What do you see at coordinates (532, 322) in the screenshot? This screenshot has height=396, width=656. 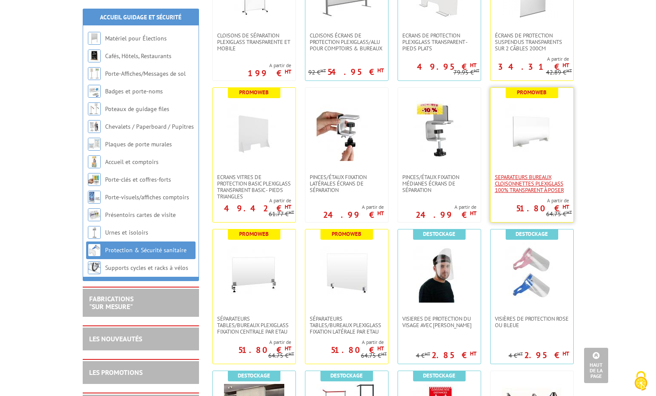 I see `a: Visières de Protection Rose ou Bleue` at bounding box center [532, 322].